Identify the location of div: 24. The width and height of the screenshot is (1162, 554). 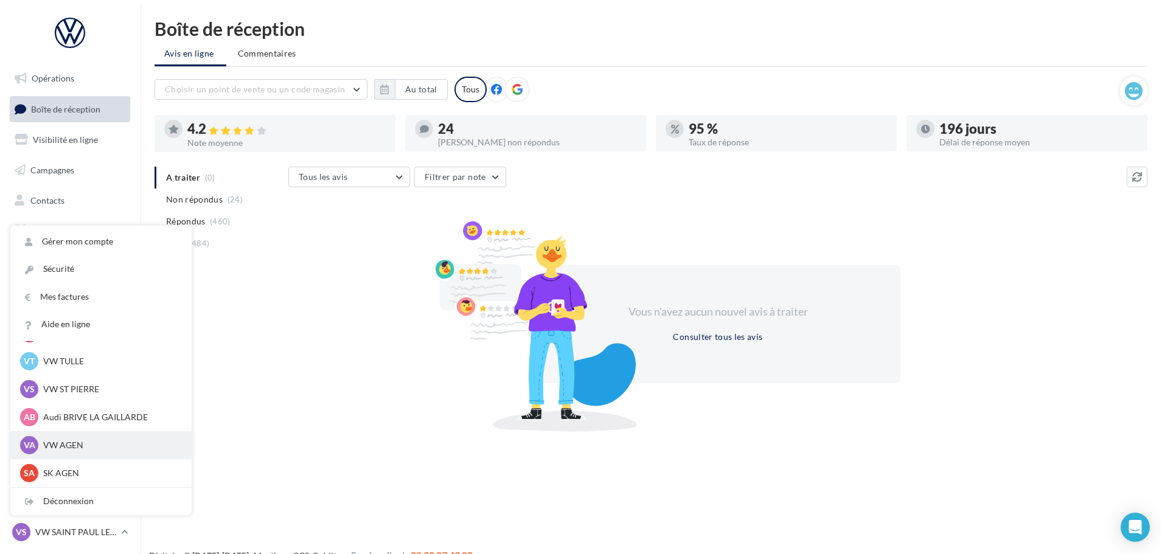
(537, 129).